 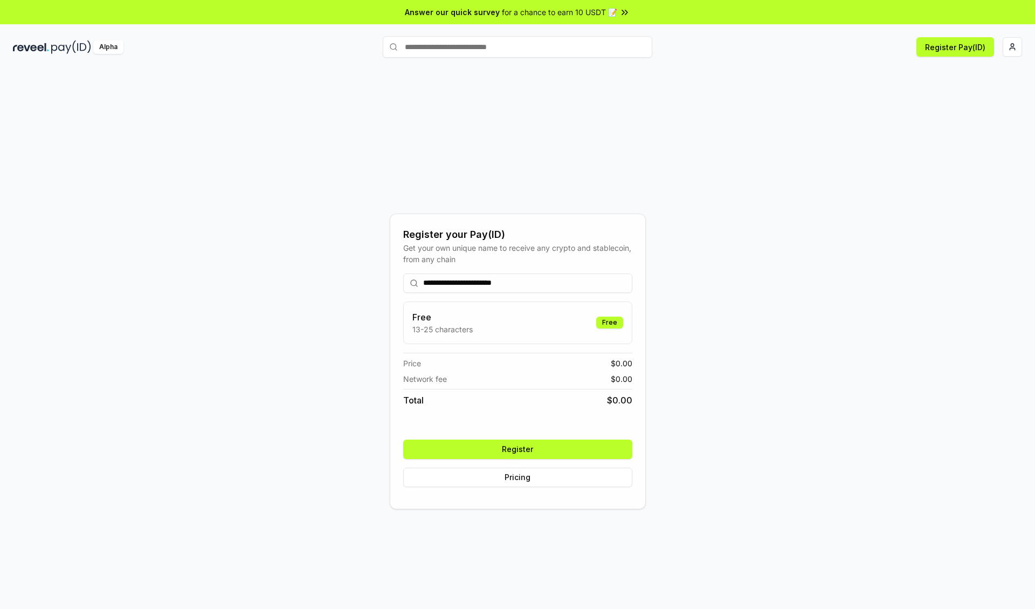 What do you see at coordinates (610, 322) in the screenshot?
I see `div: Free` at bounding box center [610, 322].